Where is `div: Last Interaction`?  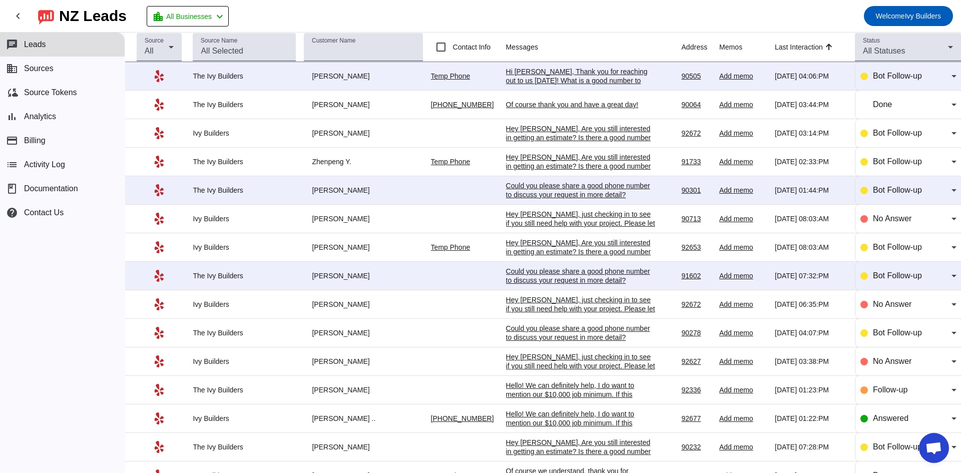 div: Last Interaction is located at coordinates (798, 47).